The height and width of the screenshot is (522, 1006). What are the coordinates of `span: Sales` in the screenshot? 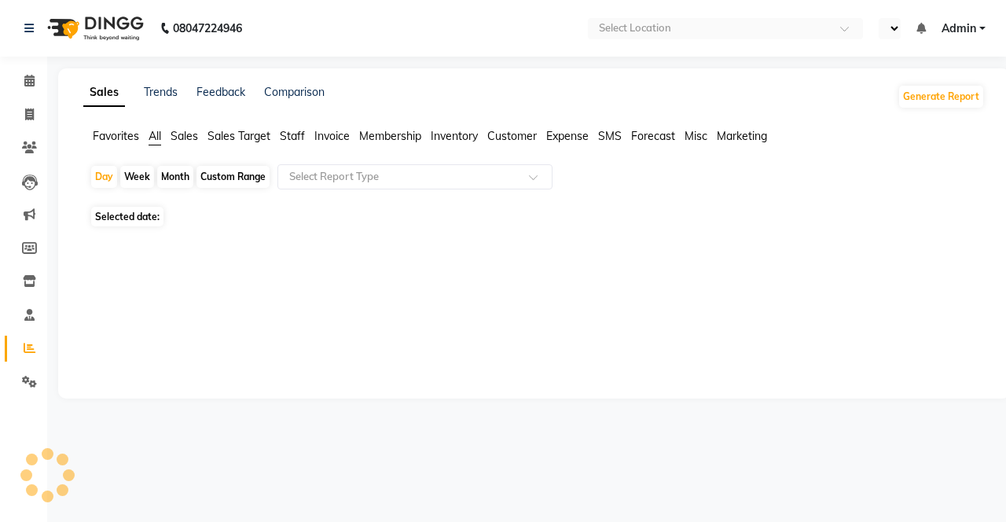 It's located at (184, 136).